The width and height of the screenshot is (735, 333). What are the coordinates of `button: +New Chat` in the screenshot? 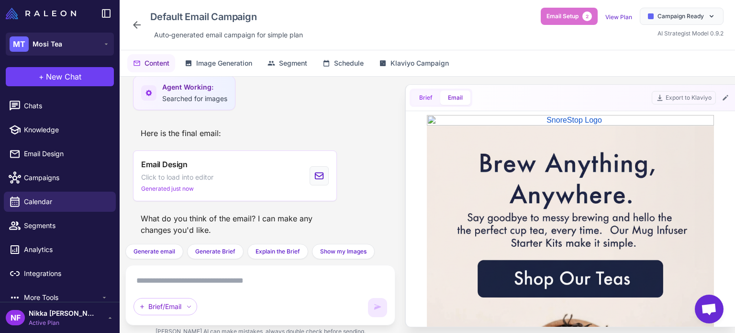 It's located at (60, 77).